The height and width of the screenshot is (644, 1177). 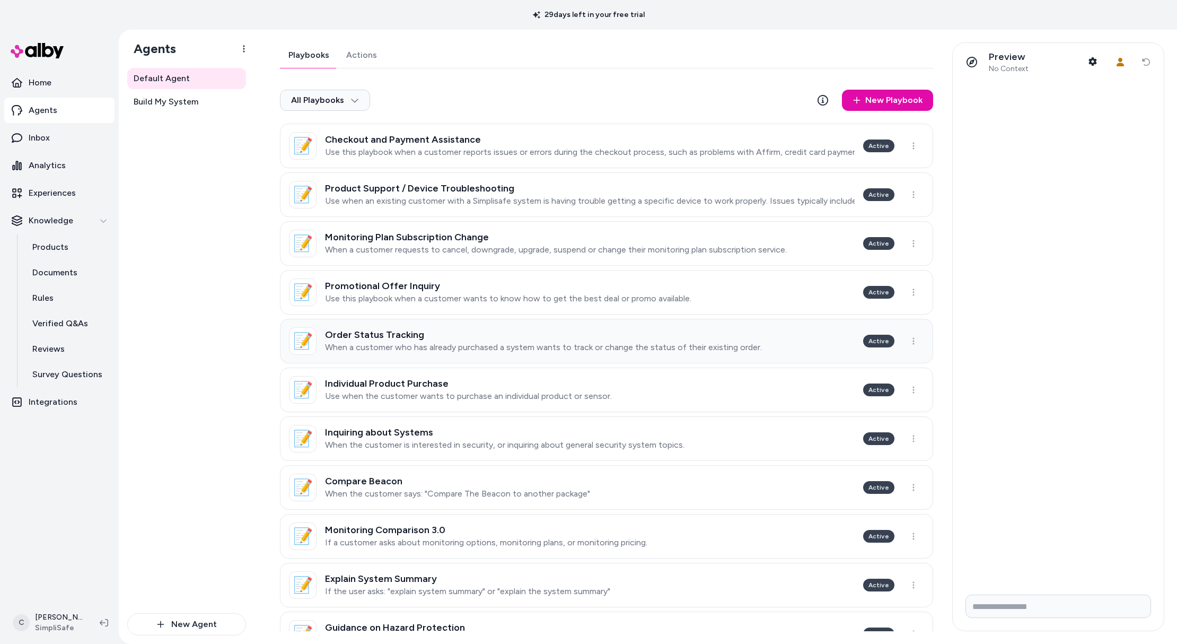 What do you see at coordinates (39, 138) in the screenshot?
I see `p: Inbox` at bounding box center [39, 138].